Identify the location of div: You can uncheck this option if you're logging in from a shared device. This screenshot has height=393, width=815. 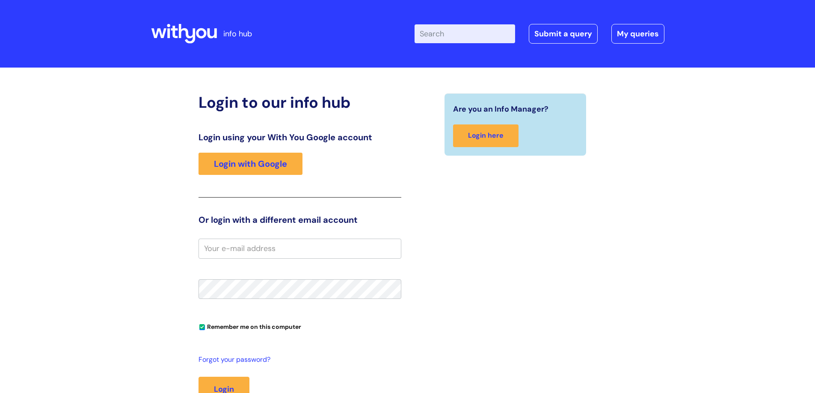
(300, 327).